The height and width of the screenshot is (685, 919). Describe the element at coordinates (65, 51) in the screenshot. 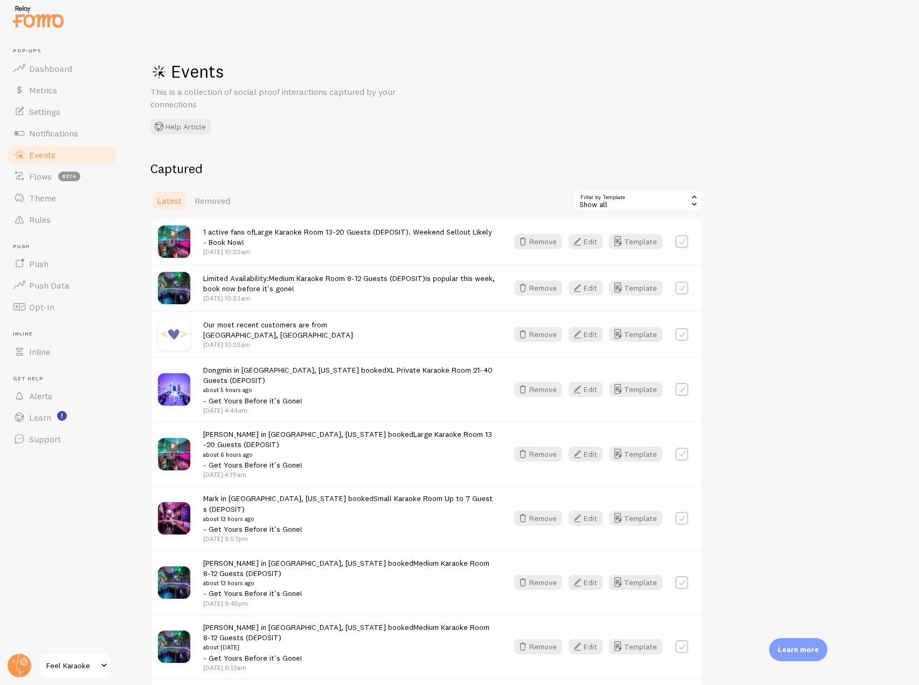

I see `span: Pop-ups` at that location.